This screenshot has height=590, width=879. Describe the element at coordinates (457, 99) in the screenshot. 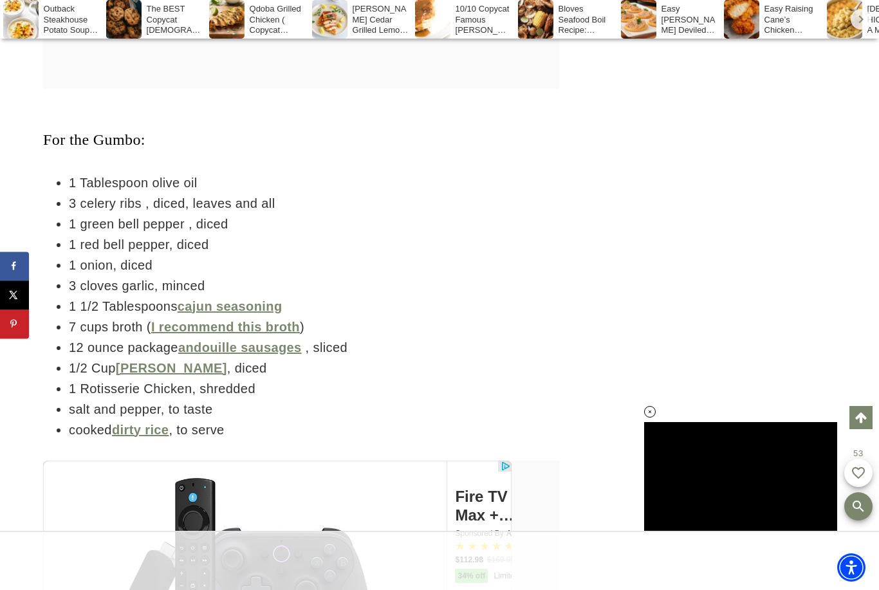

I see `del: $169.98` at that location.